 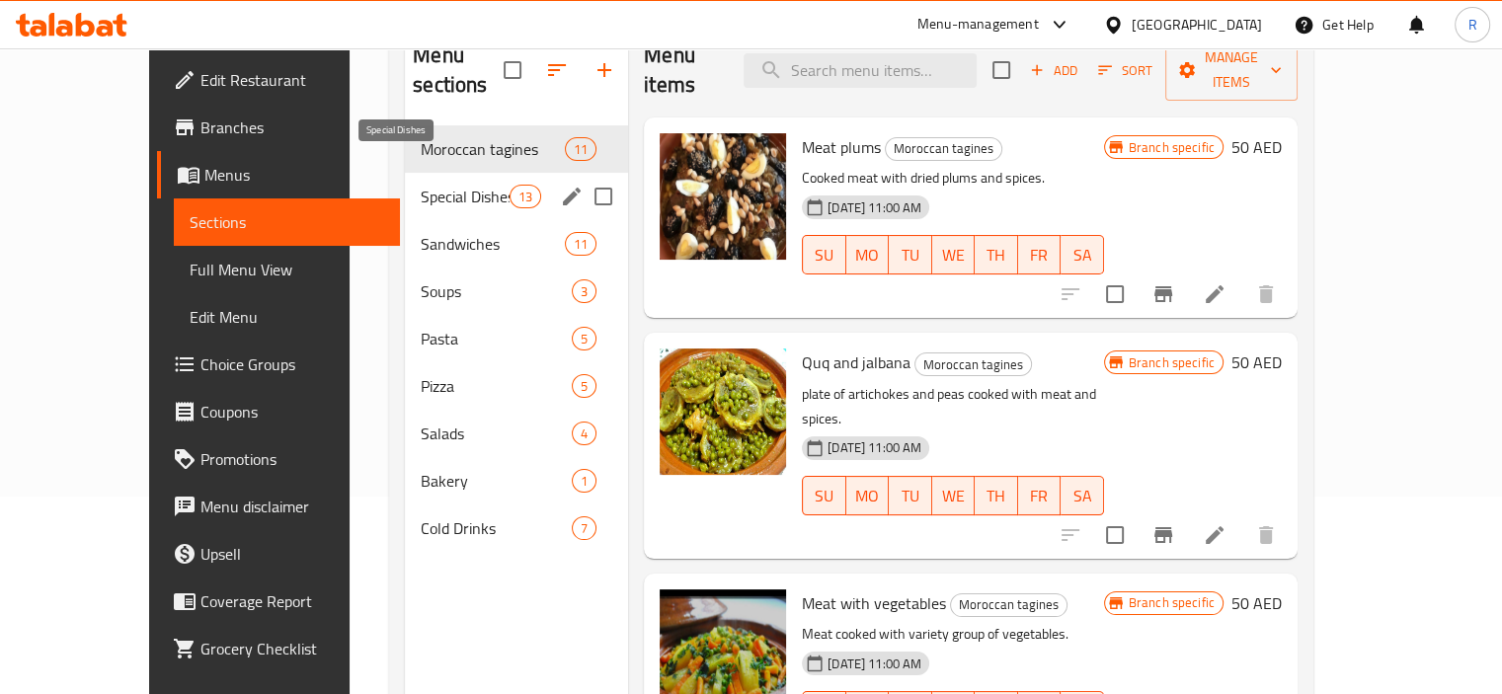 I want to click on div: Bakery, so click(x=496, y=481).